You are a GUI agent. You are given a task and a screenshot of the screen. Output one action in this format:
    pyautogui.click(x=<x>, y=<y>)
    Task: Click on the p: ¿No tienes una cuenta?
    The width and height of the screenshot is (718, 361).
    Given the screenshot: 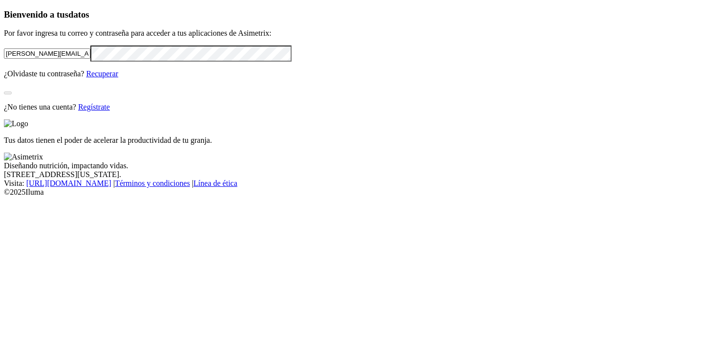 What is the action you would take?
    pyautogui.click(x=359, y=107)
    